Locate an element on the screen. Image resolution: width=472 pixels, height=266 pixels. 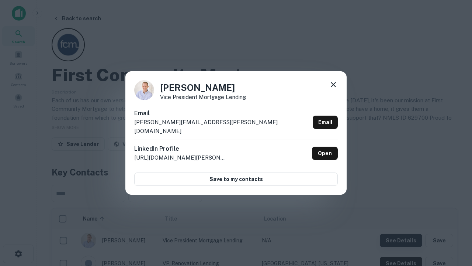
h6: Email is located at coordinates (222, 113).